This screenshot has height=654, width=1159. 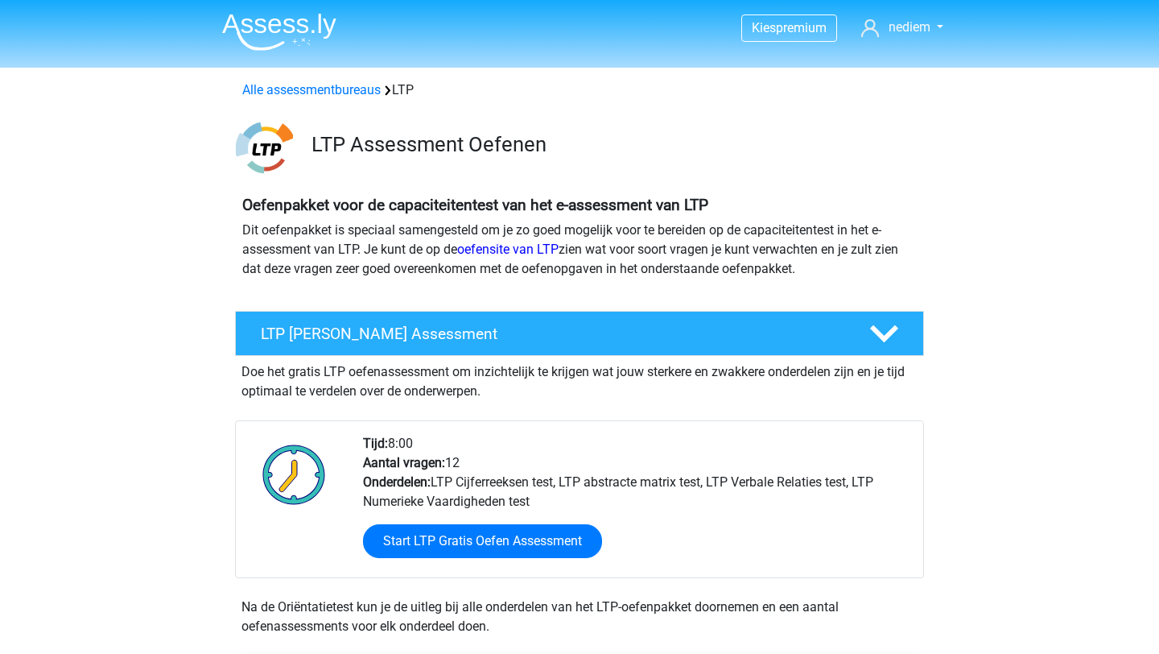 What do you see at coordinates (312, 89) in the screenshot?
I see `a: Alle assessmentbureaus` at bounding box center [312, 89].